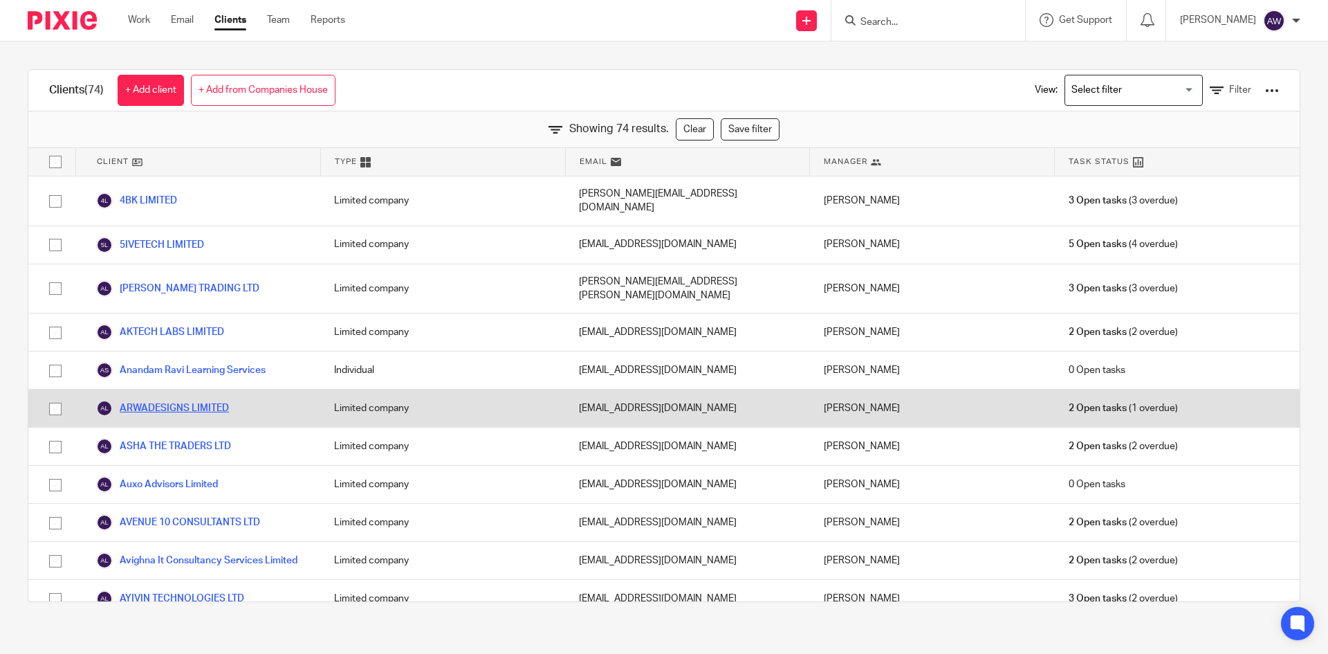  Describe the element at coordinates (750, 129) in the screenshot. I see `a: Save filter` at that location.